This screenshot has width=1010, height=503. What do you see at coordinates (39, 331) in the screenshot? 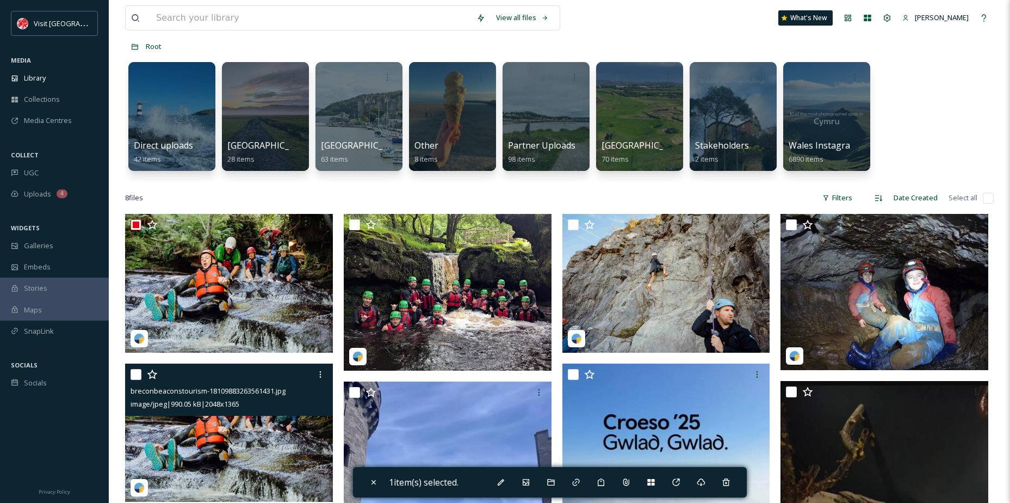
I see `span: SnapLink` at bounding box center [39, 331].